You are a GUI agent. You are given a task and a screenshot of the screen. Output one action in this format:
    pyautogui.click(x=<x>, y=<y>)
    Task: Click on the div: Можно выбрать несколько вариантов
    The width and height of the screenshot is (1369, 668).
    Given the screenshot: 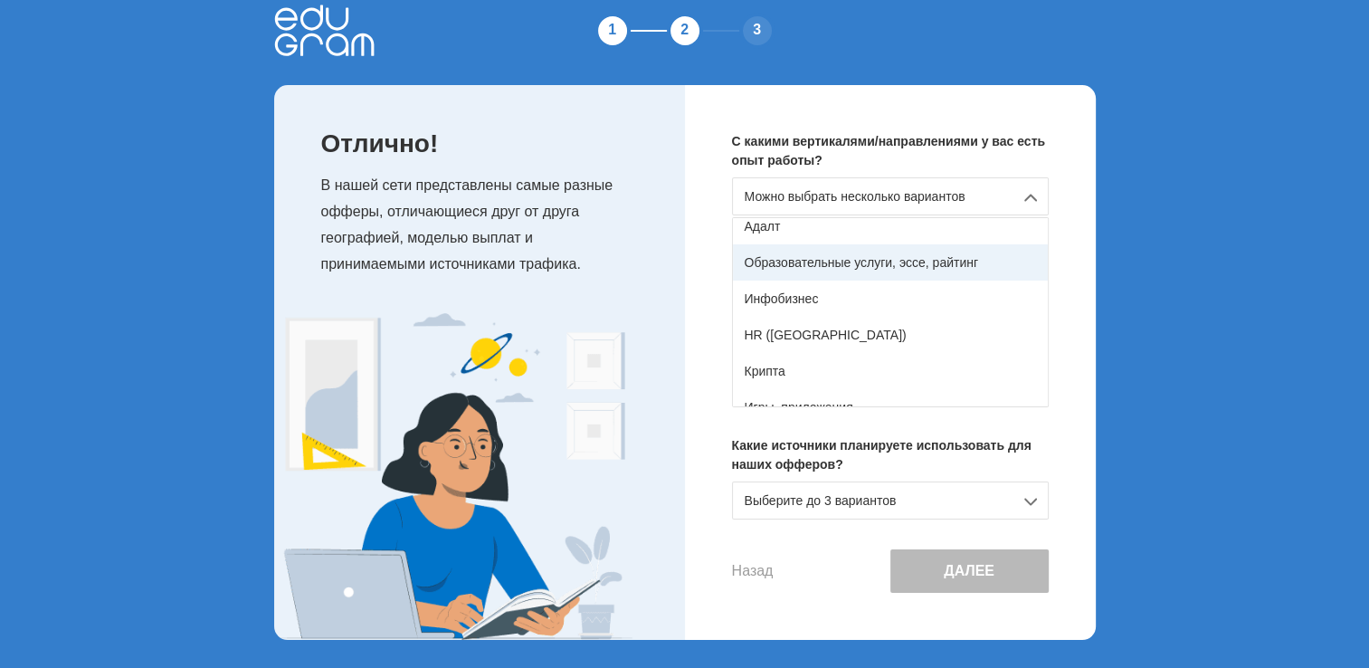 What is the action you would take?
    pyautogui.click(x=890, y=196)
    